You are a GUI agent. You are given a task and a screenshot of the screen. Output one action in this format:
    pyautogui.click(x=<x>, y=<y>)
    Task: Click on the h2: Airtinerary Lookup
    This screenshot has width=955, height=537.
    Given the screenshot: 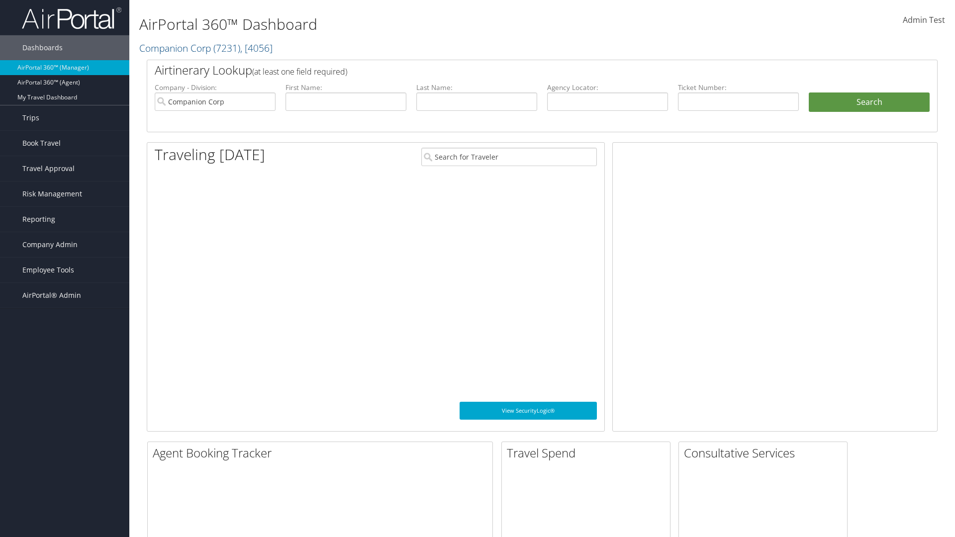 What is the action you would take?
    pyautogui.click(x=509, y=70)
    